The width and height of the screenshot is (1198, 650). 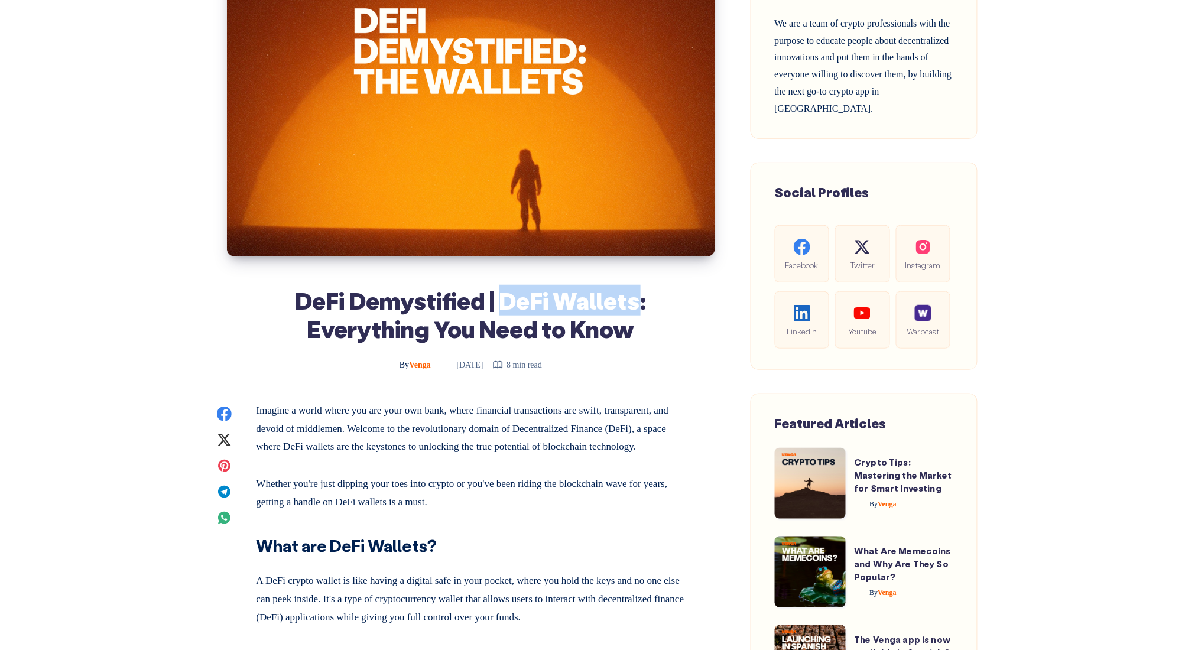 I want to click on a: What Are Memecoins and Why Are They So Popular?, so click(x=903, y=564).